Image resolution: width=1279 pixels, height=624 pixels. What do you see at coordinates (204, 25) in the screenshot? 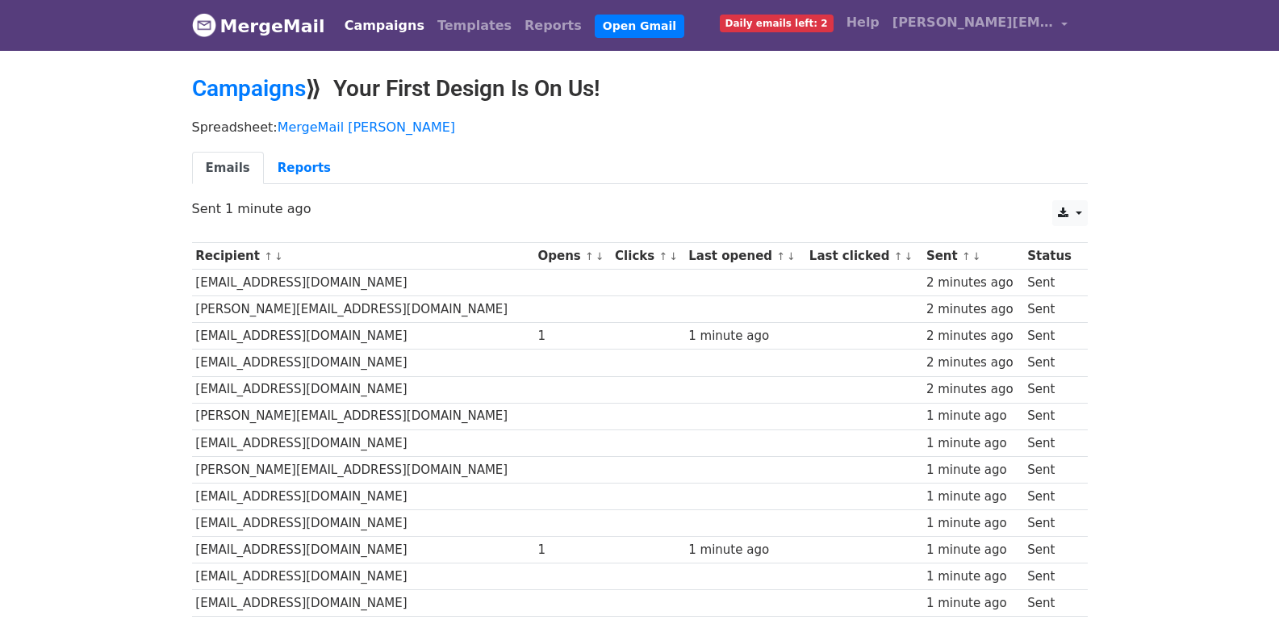
I see `img: MergeMail logo` at bounding box center [204, 25].